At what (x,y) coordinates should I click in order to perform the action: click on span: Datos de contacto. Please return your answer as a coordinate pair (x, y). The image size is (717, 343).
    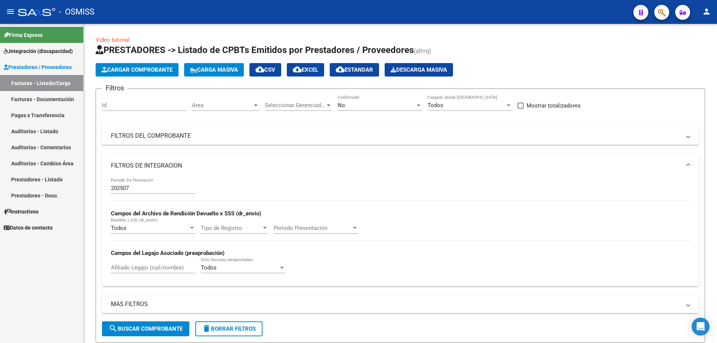
    Looking at the image, I should click on (28, 228).